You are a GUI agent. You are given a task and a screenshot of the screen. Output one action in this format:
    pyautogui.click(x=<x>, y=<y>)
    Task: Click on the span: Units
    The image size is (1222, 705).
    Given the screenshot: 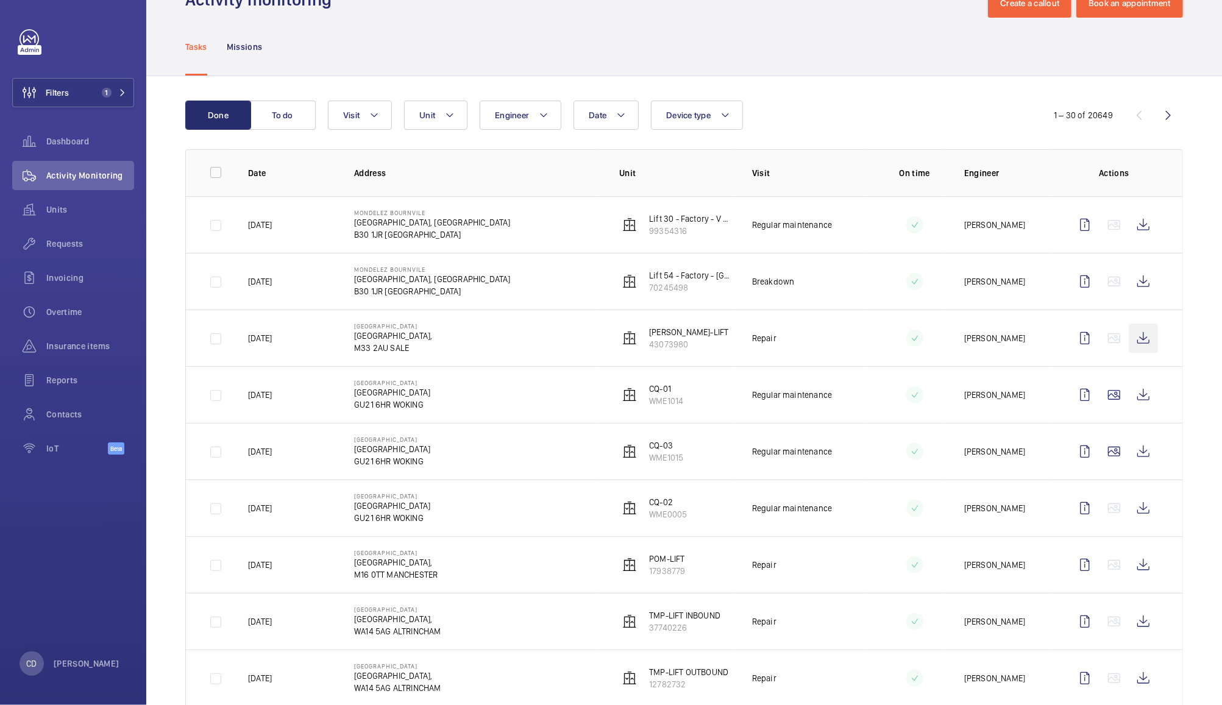 What is the action you would take?
    pyautogui.click(x=90, y=210)
    